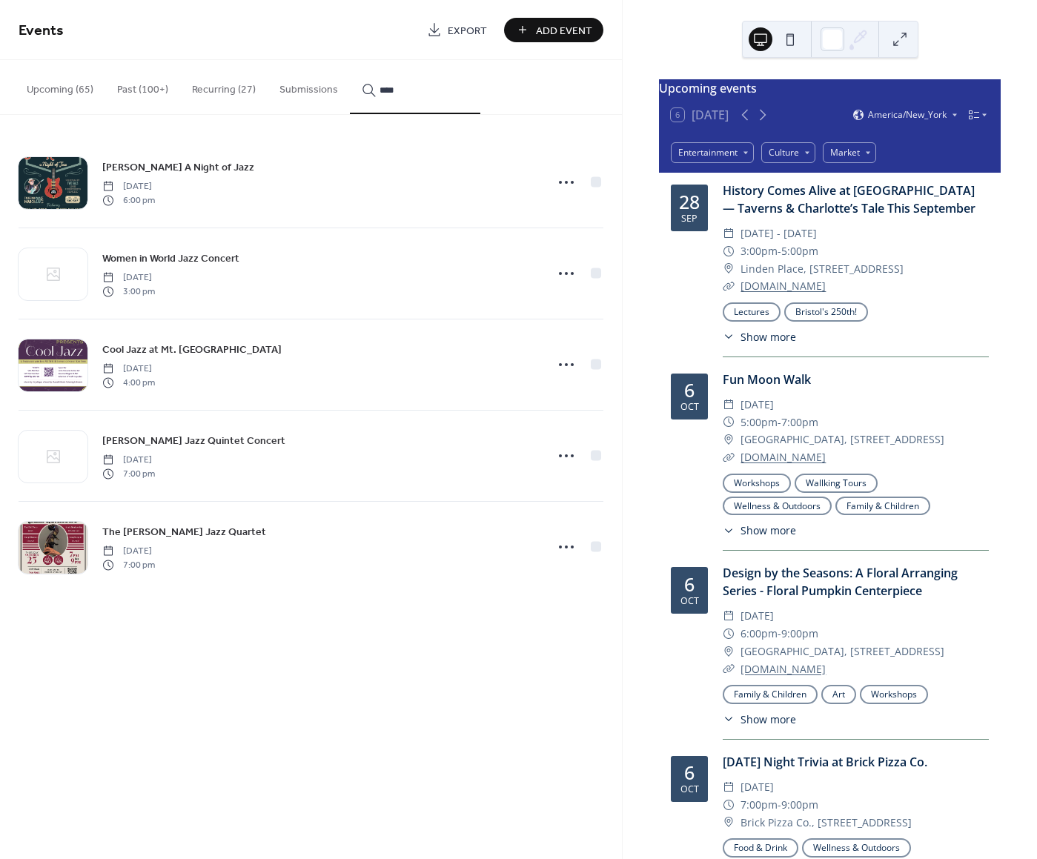 The width and height of the screenshot is (1037, 859). What do you see at coordinates (554, 30) in the screenshot?
I see `button: Add Event` at bounding box center [554, 30].